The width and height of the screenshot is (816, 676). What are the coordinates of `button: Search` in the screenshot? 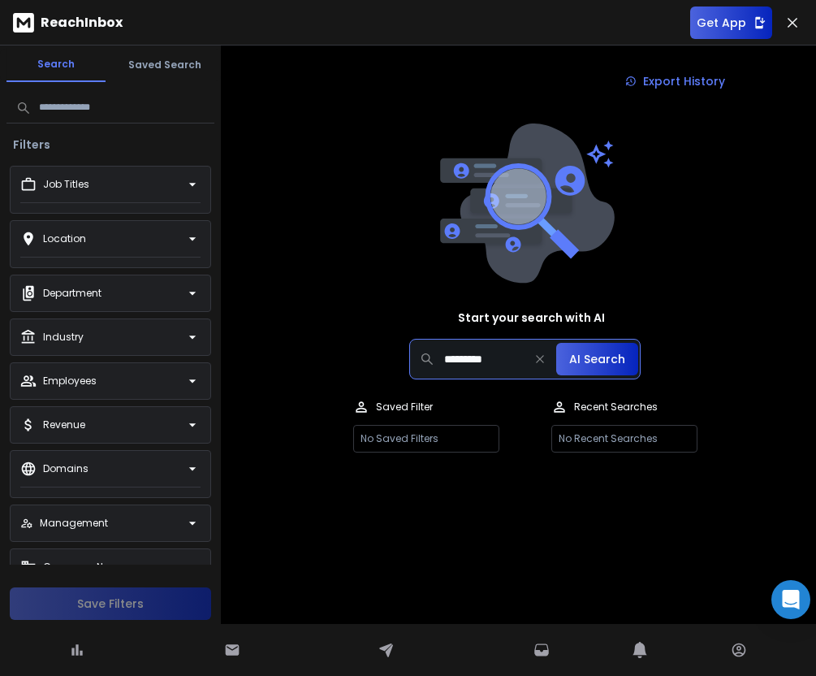 It's located at (56, 65).